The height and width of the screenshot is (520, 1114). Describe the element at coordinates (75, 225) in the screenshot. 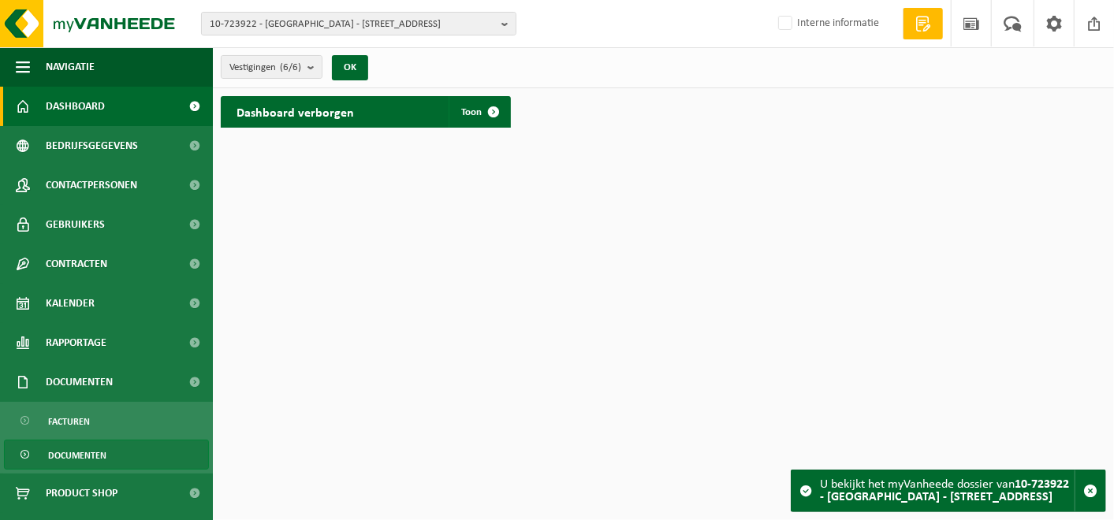

I see `span: Gebruikers` at that location.